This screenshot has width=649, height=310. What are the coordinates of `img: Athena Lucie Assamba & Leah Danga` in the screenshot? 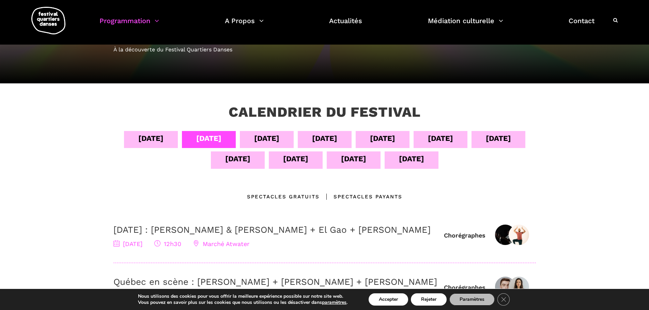 It's located at (505, 235).